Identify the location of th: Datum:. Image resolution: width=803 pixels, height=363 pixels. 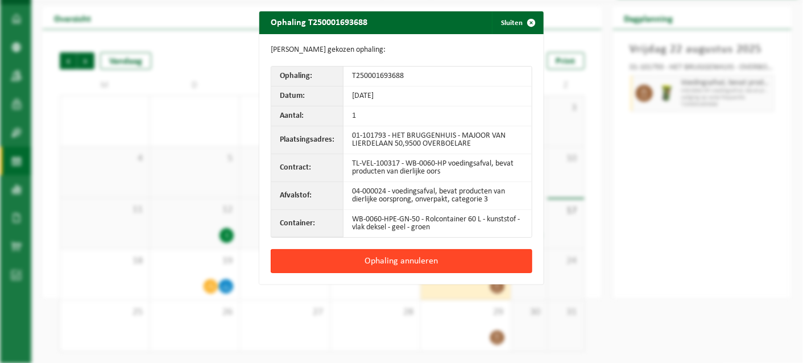
(307, 96).